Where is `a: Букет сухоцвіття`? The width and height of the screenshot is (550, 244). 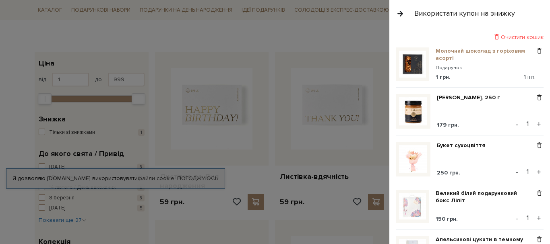 a: Букет сухоцвіття is located at coordinates (464, 146).